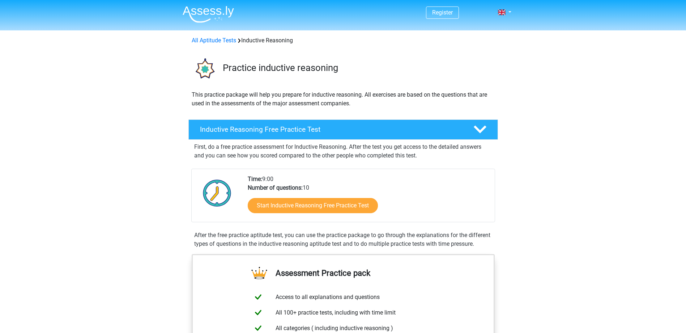 The height and width of the screenshot is (333, 686). What do you see at coordinates (442, 12) in the screenshot?
I see `a: Register` at bounding box center [442, 12].